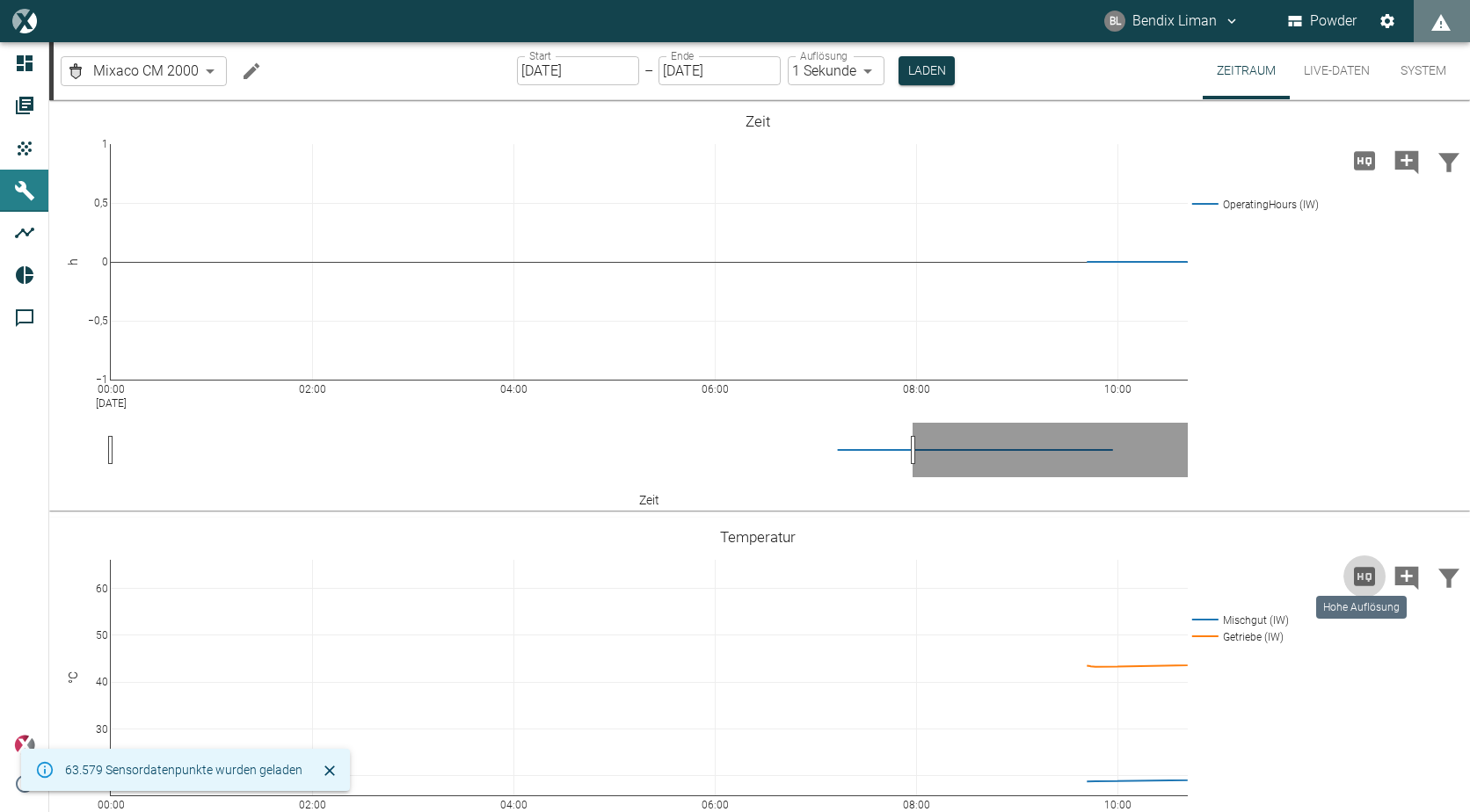 This screenshot has height=812, width=1470. What do you see at coordinates (251, 71) in the screenshot?
I see `button: Machine bearbeiten` at bounding box center [251, 71].